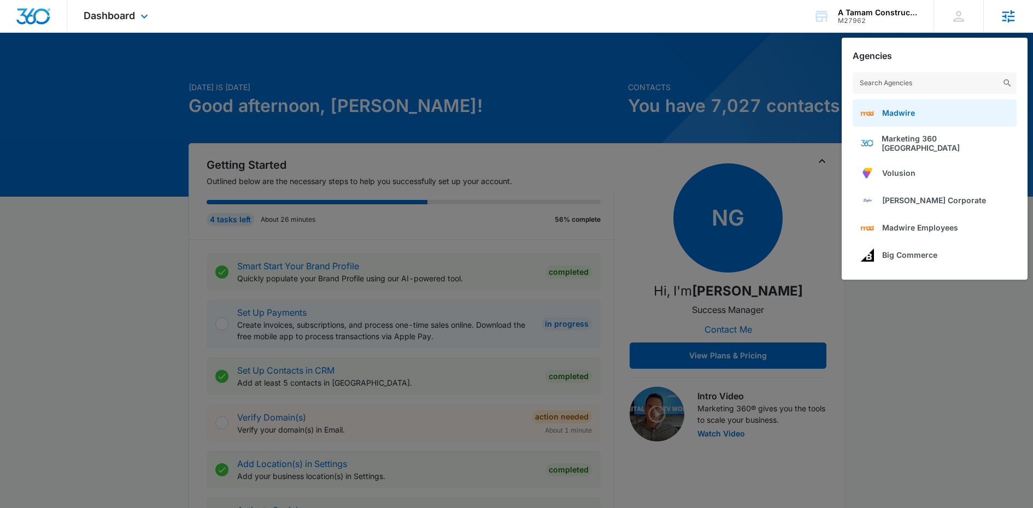  I want to click on a: Madwire Employees, so click(934, 228).